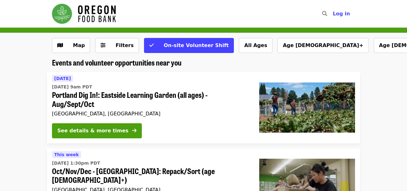  Describe the element at coordinates (307, 107) in the screenshot. I see `img: Portland Dig In!: Eastside Learning Garden (all ages) - Aug/Sept/Oct organized by Oregon Food Bank` at that location.